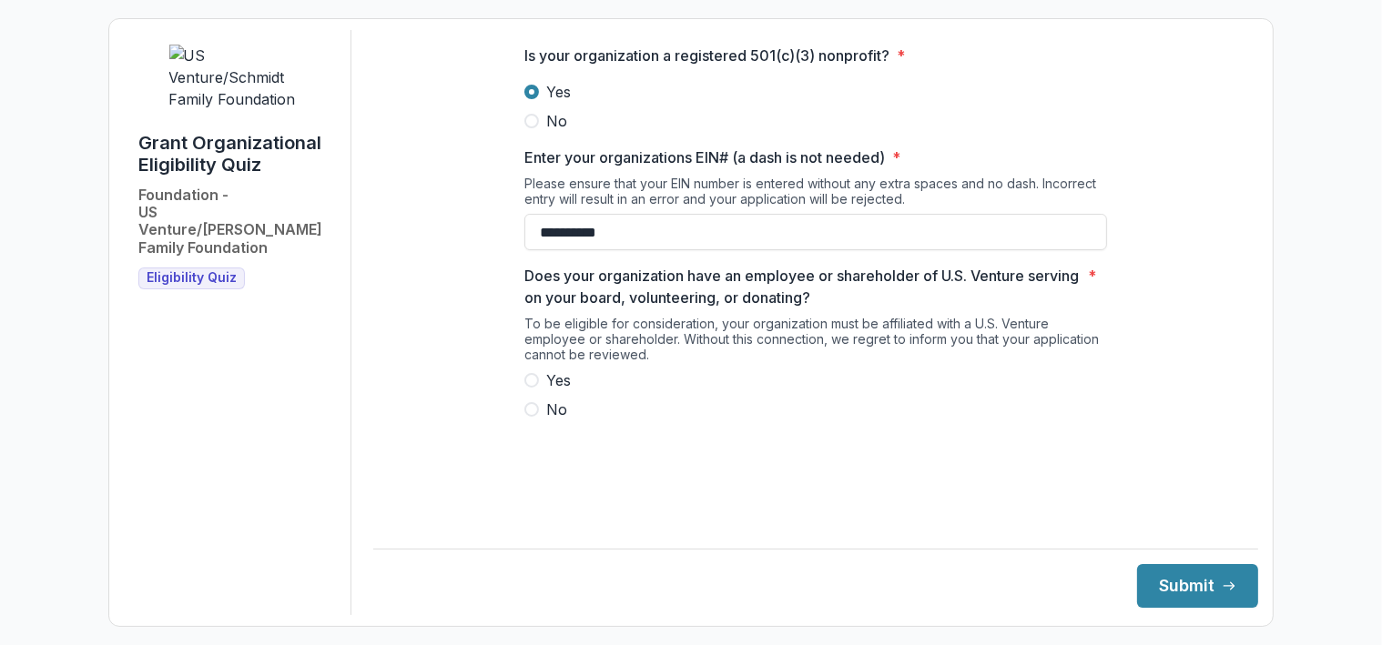 Image resolution: width=1382 pixels, height=645 pixels. What do you see at coordinates (802, 287) in the screenshot?
I see `p: Does your organization have an employee or shareholder of U.S. Venture serving on your board, vol...` at bounding box center [802, 287].